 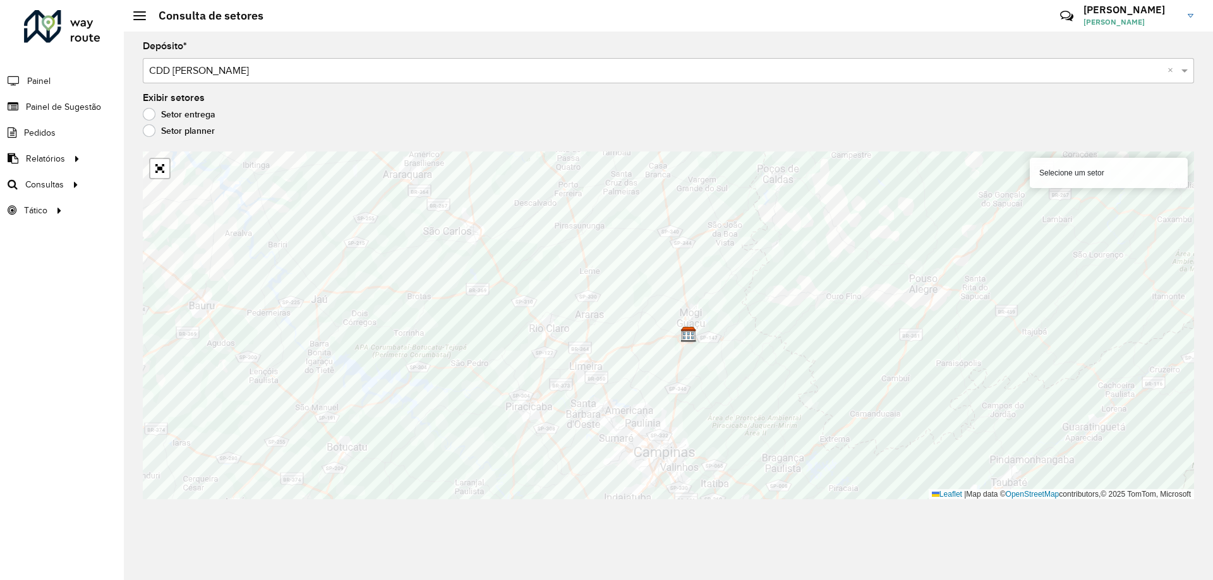 What do you see at coordinates (179, 131) in the screenshot?
I see `label: Setor planner` at bounding box center [179, 131].